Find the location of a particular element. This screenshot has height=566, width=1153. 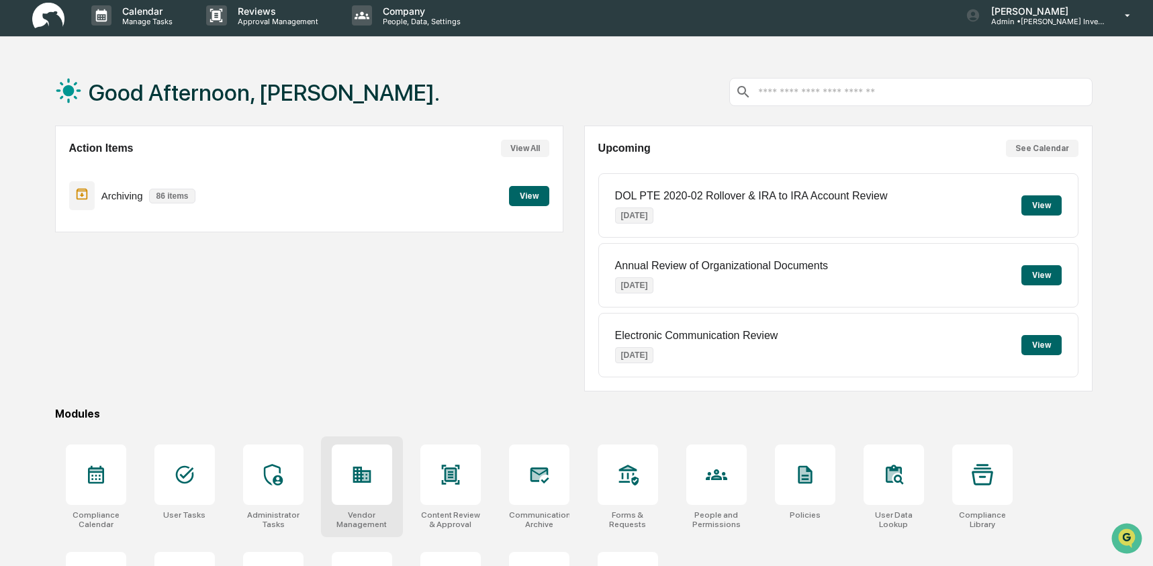

p: Approval Management is located at coordinates (276, 21).